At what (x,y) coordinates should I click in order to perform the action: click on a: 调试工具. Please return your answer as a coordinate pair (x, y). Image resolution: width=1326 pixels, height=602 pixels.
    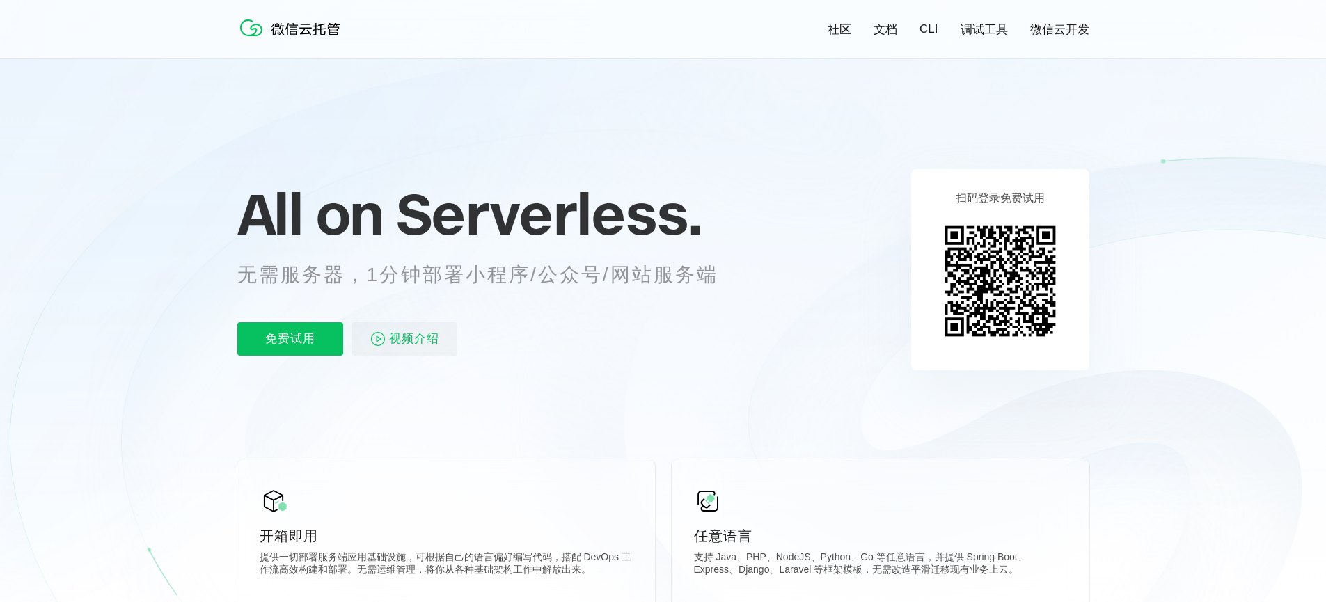
    Looking at the image, I should click on (984, 29).